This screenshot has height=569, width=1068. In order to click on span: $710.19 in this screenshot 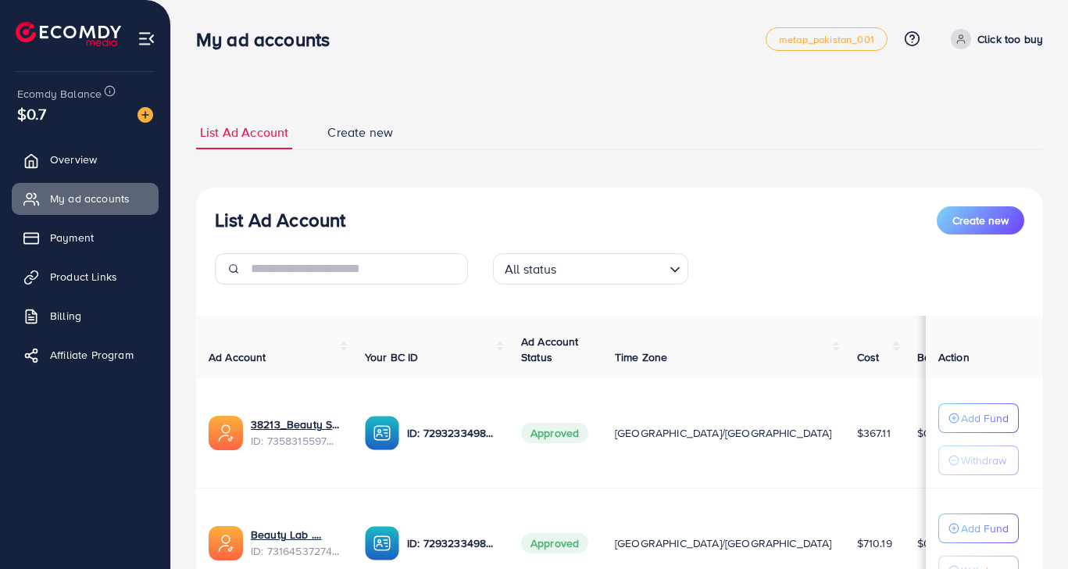, I will do `click(874, 543)`.